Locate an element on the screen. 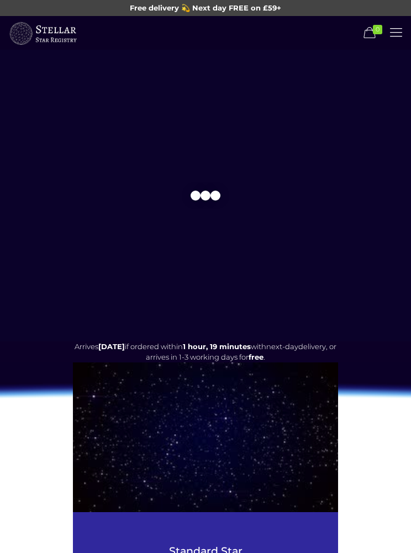  b: free is located at coordinates (256, 357).